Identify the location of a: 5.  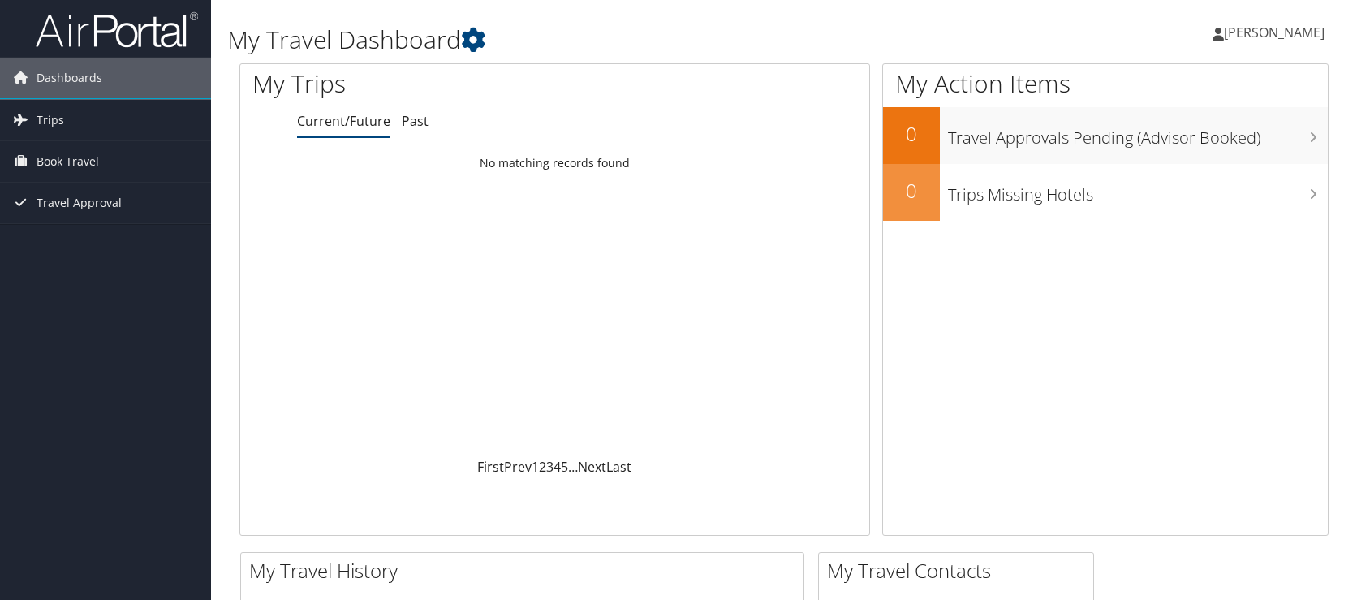
(564, 467).